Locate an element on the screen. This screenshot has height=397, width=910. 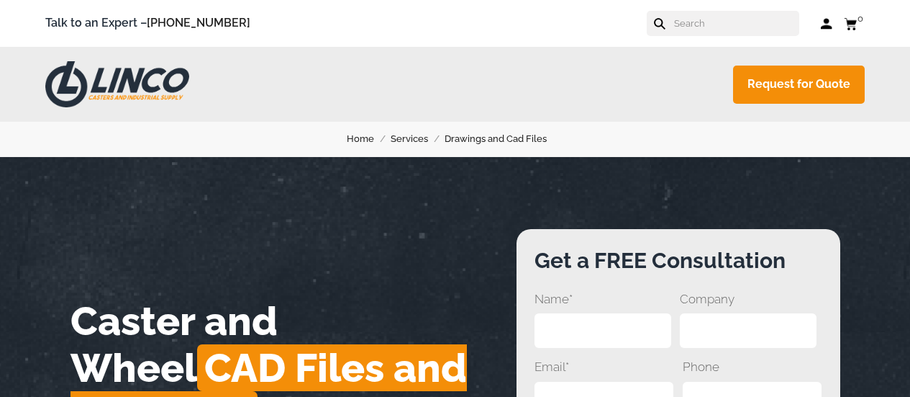
a: Services is located at coordinates (417, 139).